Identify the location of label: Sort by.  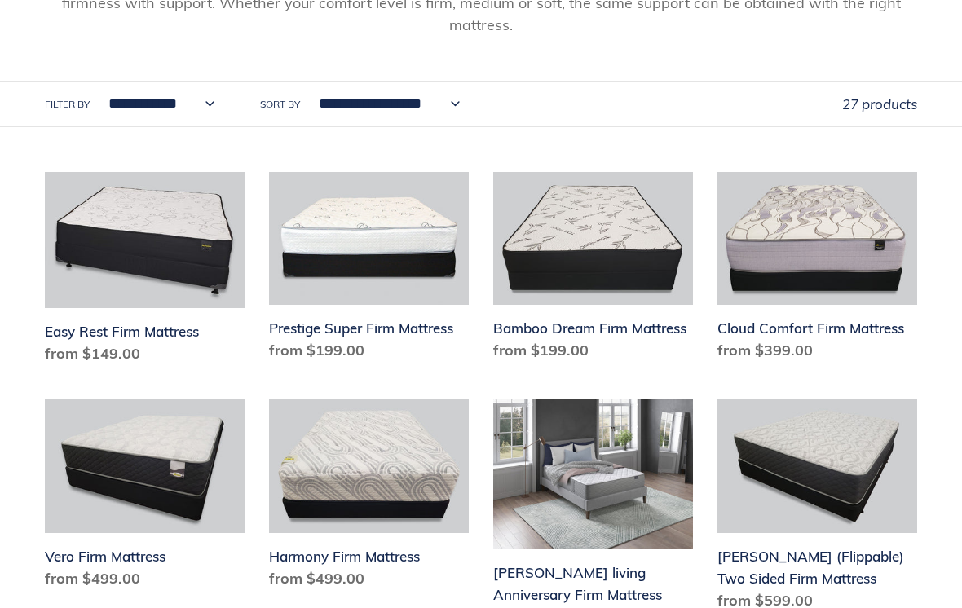
(280, 105).